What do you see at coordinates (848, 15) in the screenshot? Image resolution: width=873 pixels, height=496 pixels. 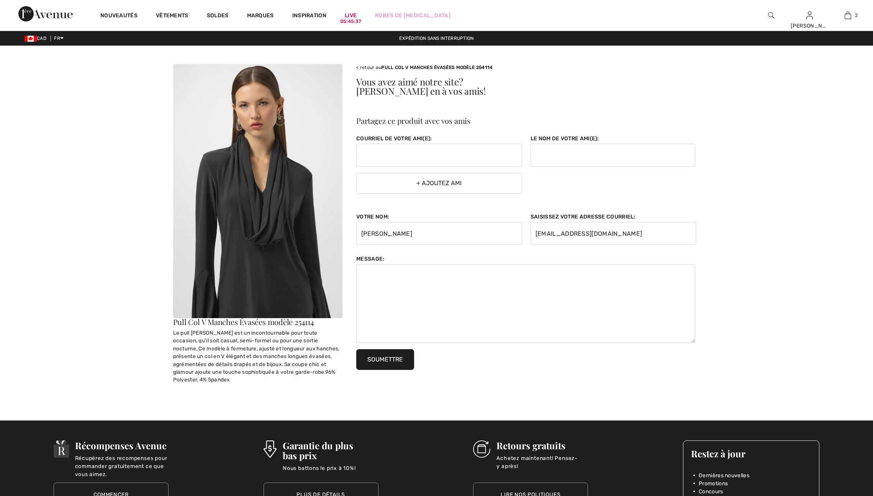 I see `img: Mon panier` at bounding box center [848, 15].